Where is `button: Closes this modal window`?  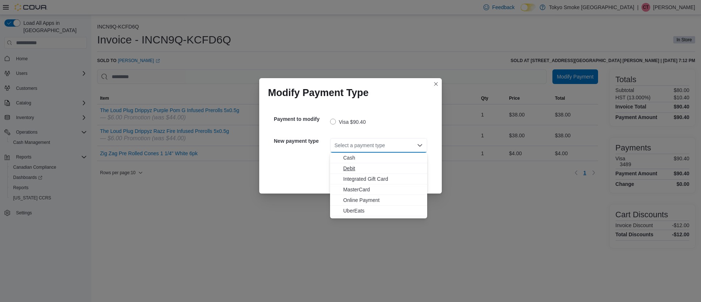 button: Closes this modal window is located at coordinates (436, 84).